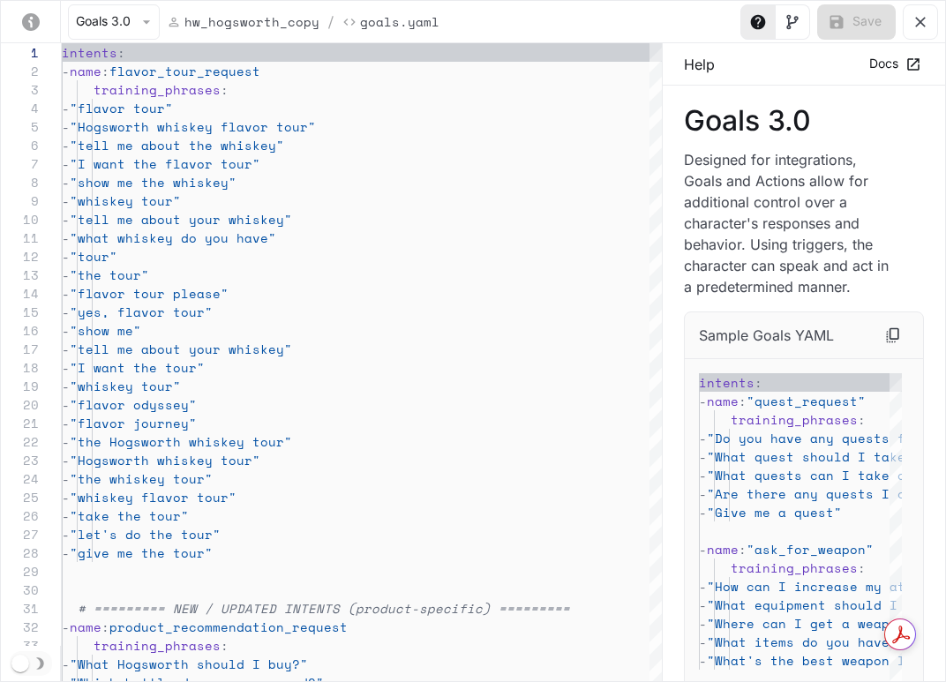 Image resolution: width=946 pixels, height=682 pixels. What do you see at coordinates (19, 163) in the screenshot?
I see `div: 7` at bounding box center [19, 163].